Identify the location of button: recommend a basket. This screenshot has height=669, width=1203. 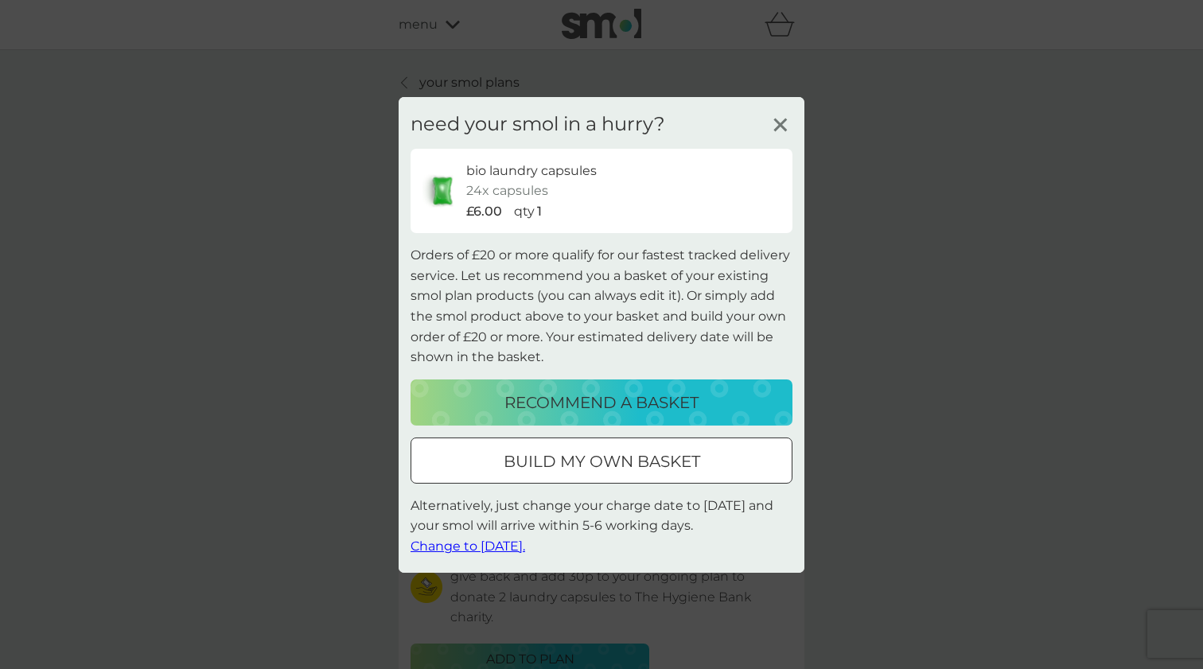
(601, 402).